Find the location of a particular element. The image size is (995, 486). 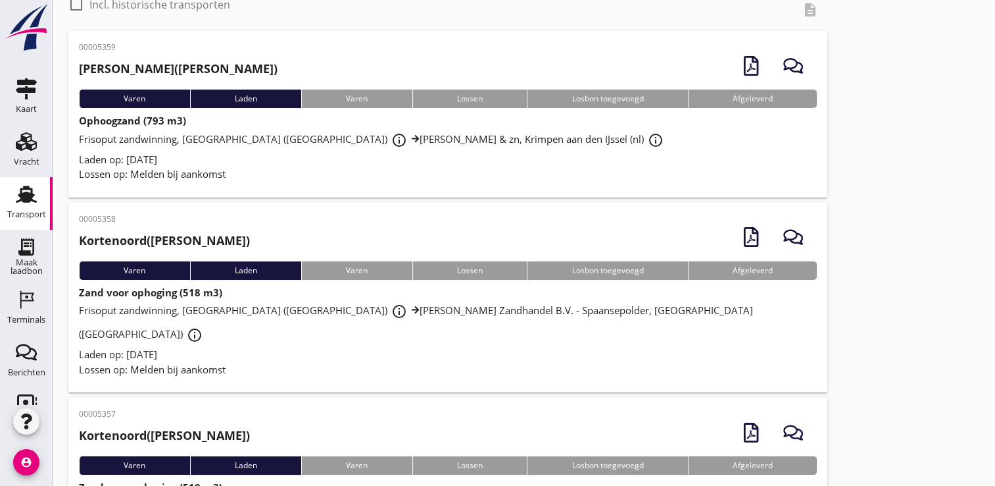

p: 00005359 is located at coordinates (178, 47).